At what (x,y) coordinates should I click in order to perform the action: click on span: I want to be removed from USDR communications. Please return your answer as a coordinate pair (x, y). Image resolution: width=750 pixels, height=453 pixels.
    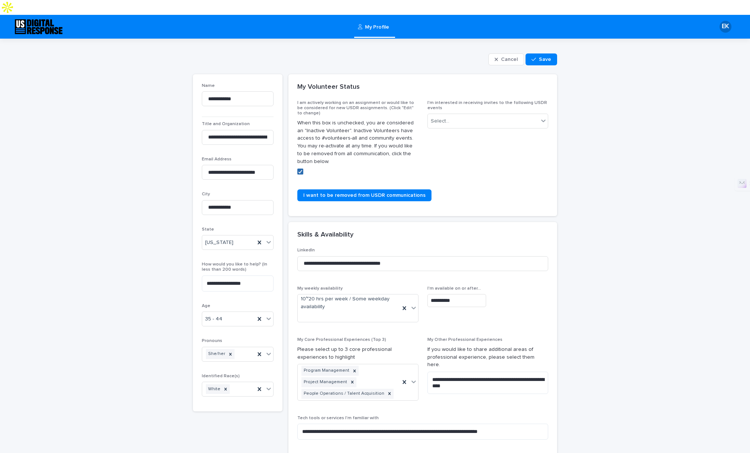
    Looking at the image, I should click on (364, 195).